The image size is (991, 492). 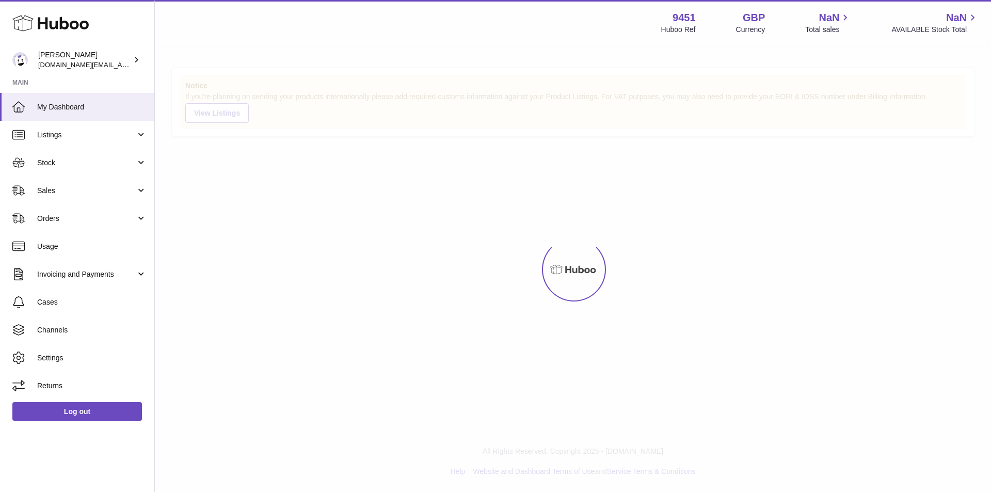 What do you see at coordinates (684, 18) in the screenshot?
I see `strong: 9451` at bounding box center [684, 18].